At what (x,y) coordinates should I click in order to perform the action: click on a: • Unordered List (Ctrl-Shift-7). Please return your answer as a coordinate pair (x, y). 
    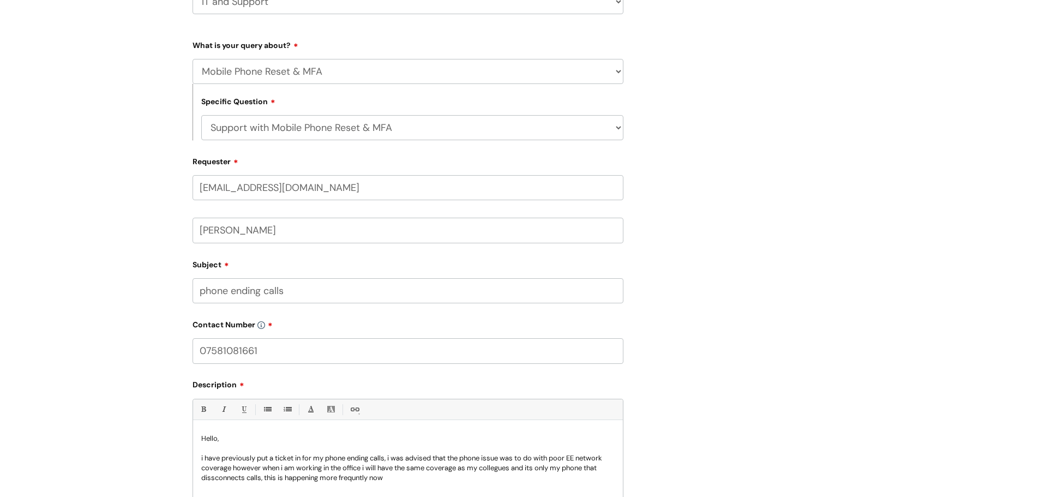
    Looking at the image, I should click on (267, 409).